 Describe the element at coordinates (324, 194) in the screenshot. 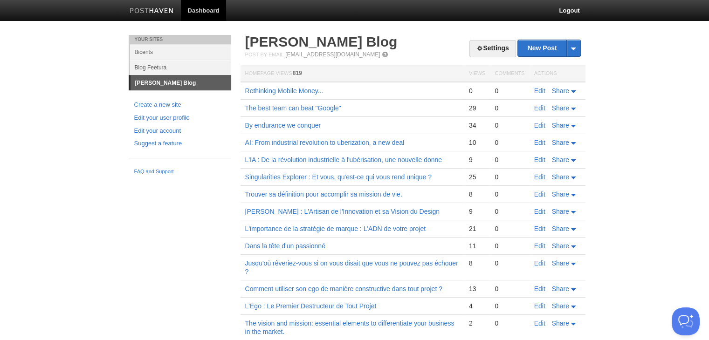

I see `a: Trouver sa définition pour accomplir sa mission de vie.` at that location.